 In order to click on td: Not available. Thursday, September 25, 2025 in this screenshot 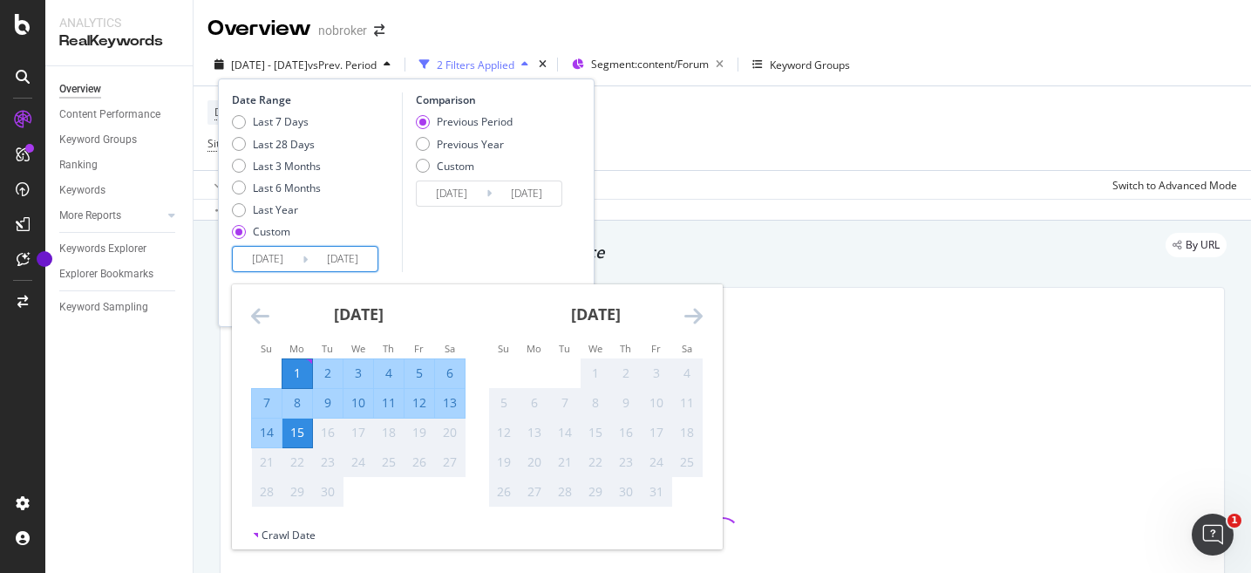, I will do `click(389, 462)`.